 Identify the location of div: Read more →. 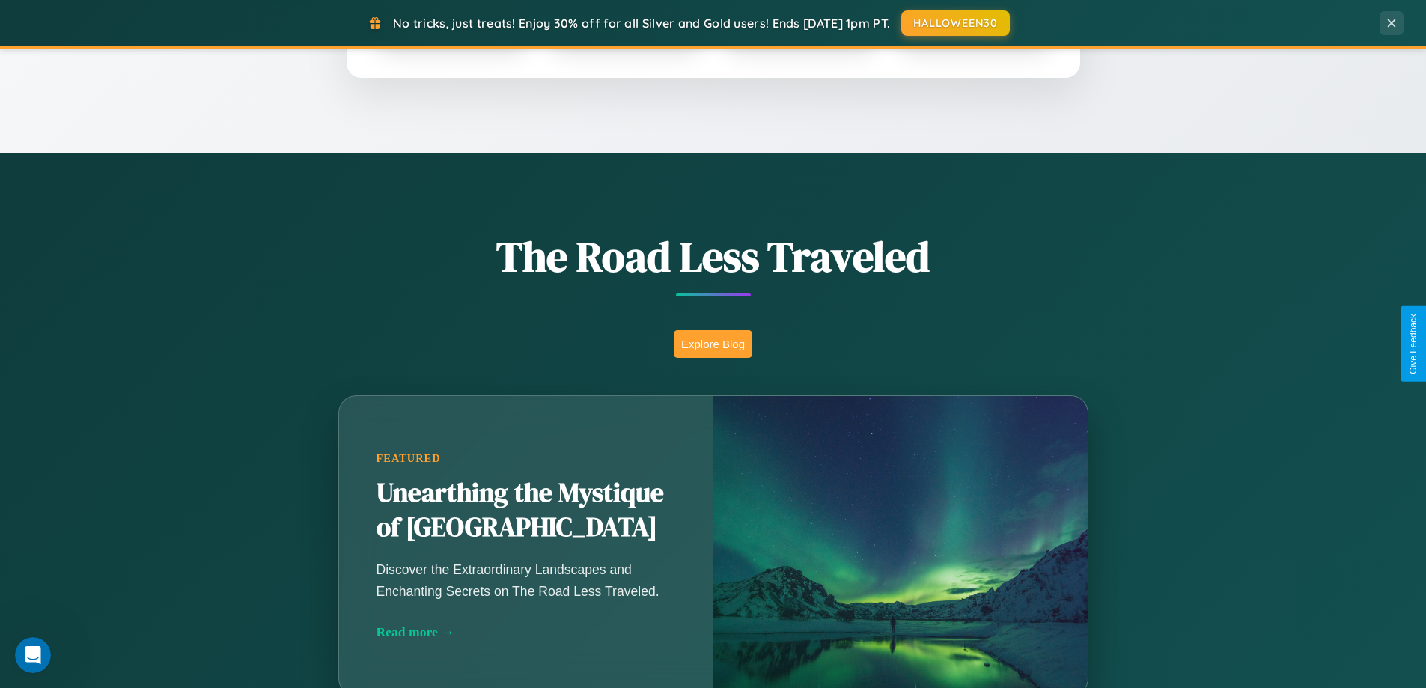
(526, 632).